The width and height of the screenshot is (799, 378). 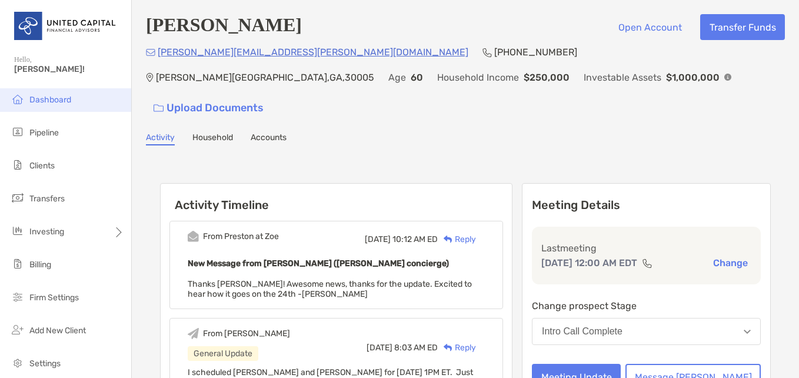 I want to click on img: clients icon, so click(x=18, y=165).